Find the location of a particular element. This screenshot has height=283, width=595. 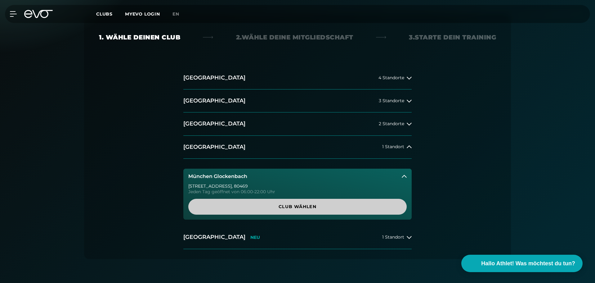

a: en is located at coordinates (180, 14).